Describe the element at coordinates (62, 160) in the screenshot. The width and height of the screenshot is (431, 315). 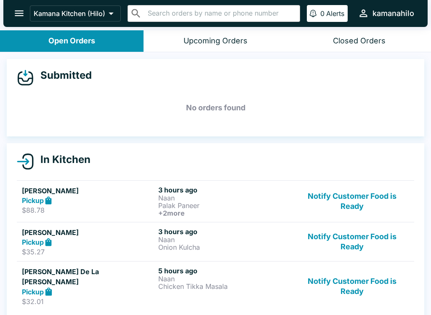
I see `h4: In Kitchen` at that location.